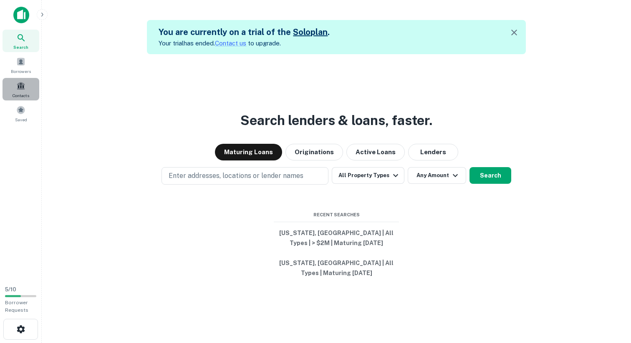 This screenshot has height=343, width=631. Describe the element at coordinates (21, 113) in the screenshot. I see `div: Saved` at that location.